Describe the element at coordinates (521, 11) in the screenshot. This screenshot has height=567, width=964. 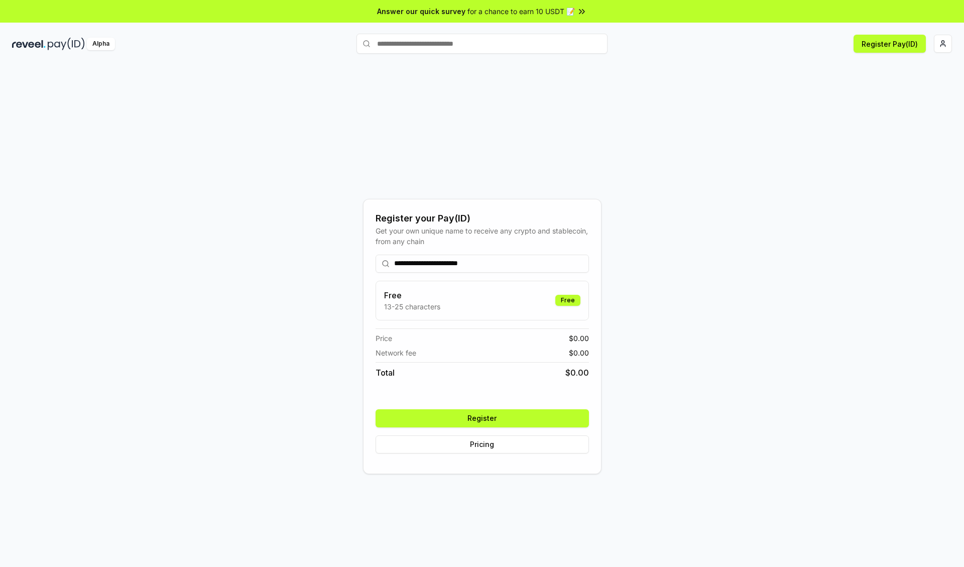
I see `span: for a chance to earn 10 USDT 📝` at that location.